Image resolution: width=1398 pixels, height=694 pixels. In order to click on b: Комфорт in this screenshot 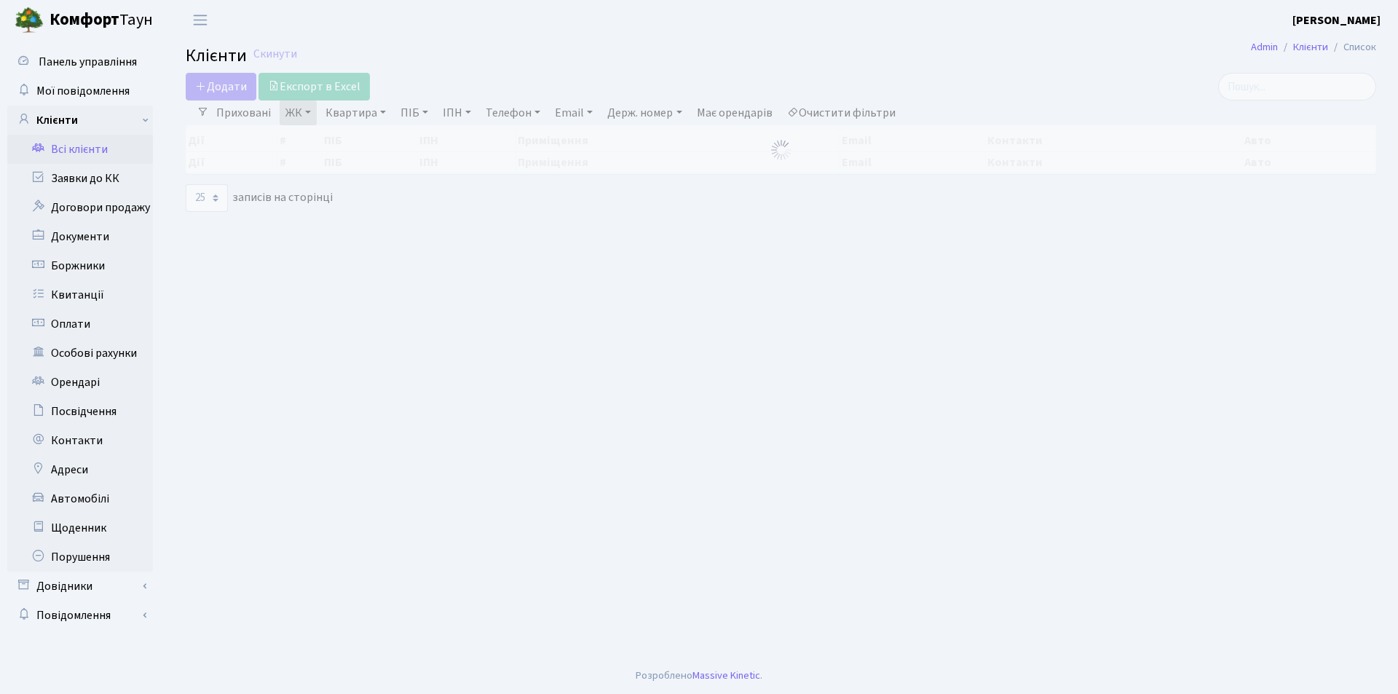, I will do `click(84, 20)`.